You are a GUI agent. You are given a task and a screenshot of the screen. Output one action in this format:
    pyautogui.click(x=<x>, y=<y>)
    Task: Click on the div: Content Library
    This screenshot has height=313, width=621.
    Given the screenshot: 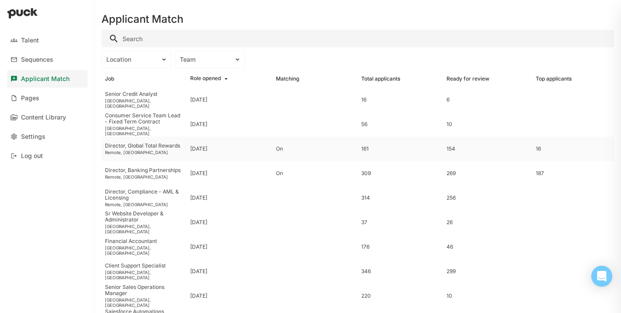 What is the action you would take?
    pyautogui.click(x=43, y=117)
    